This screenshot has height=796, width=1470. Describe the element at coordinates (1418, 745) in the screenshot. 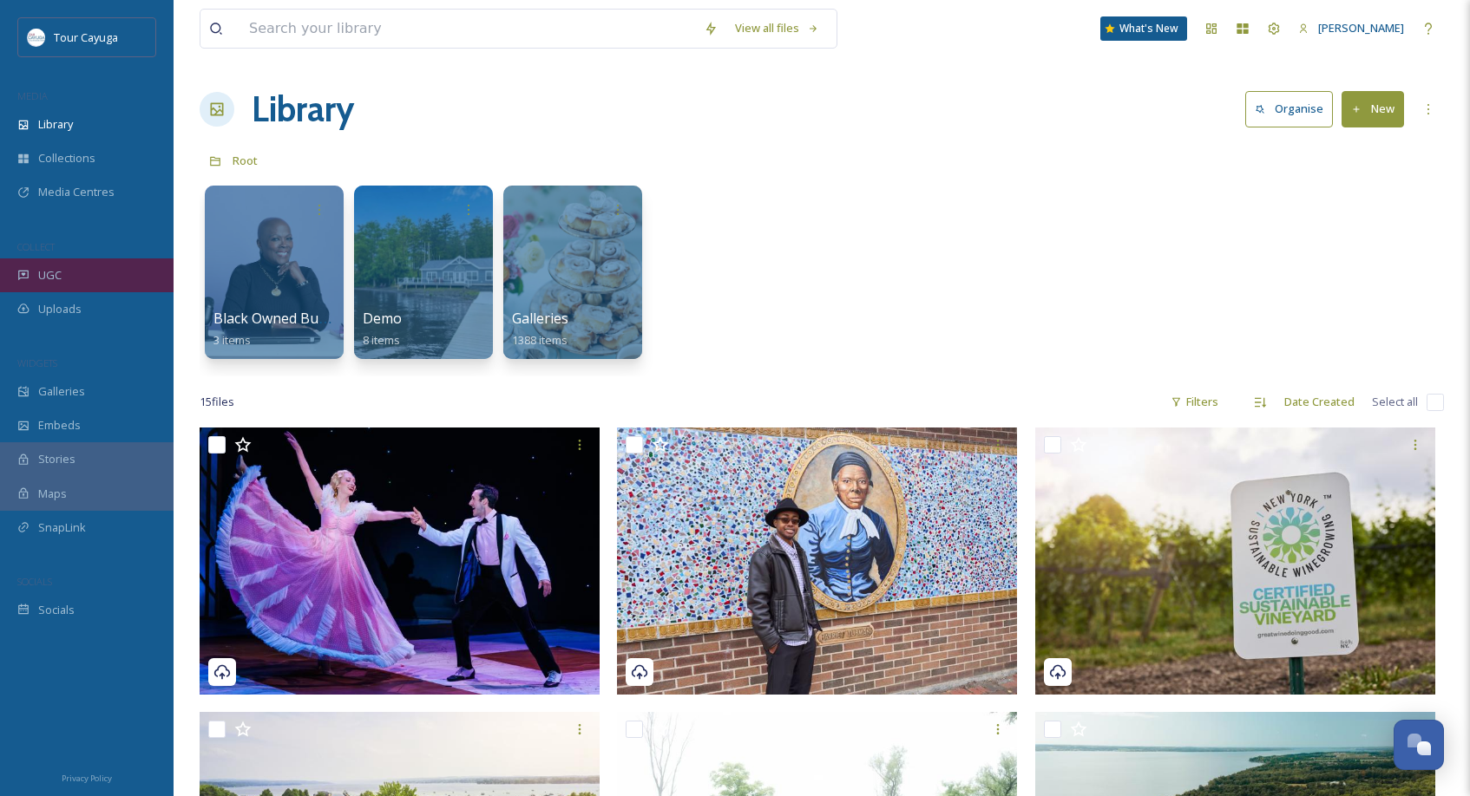

I see `button: Open Chat` at that location.